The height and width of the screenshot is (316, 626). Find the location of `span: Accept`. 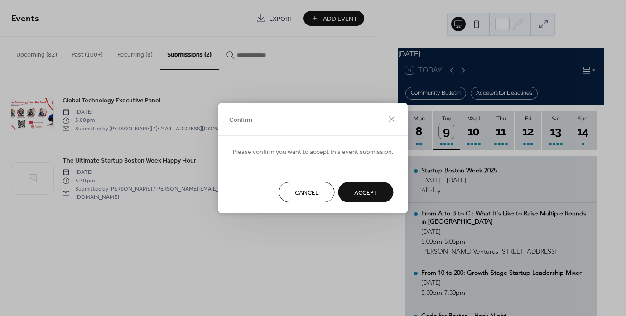

span: Accept is located at coordinates (366, 193).